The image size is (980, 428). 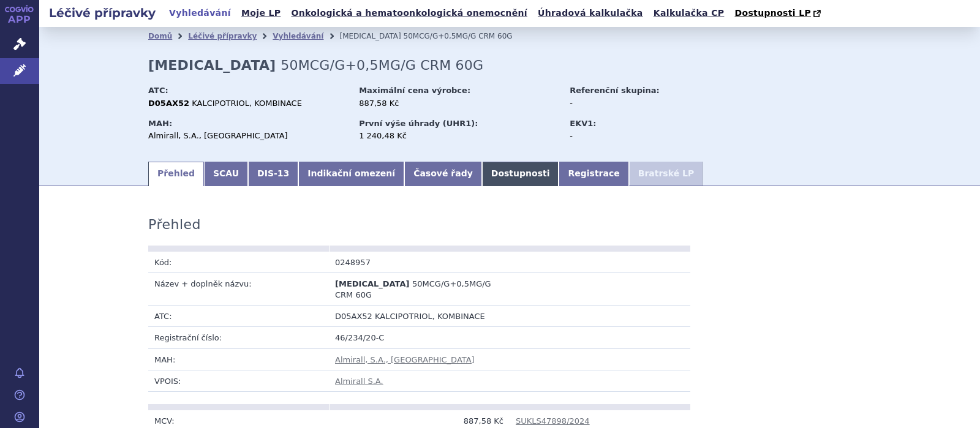 What do you see at coordinates (238, 381) in the screenshot?
I see `td: VPOIS:` at bounding box center [238, 381].